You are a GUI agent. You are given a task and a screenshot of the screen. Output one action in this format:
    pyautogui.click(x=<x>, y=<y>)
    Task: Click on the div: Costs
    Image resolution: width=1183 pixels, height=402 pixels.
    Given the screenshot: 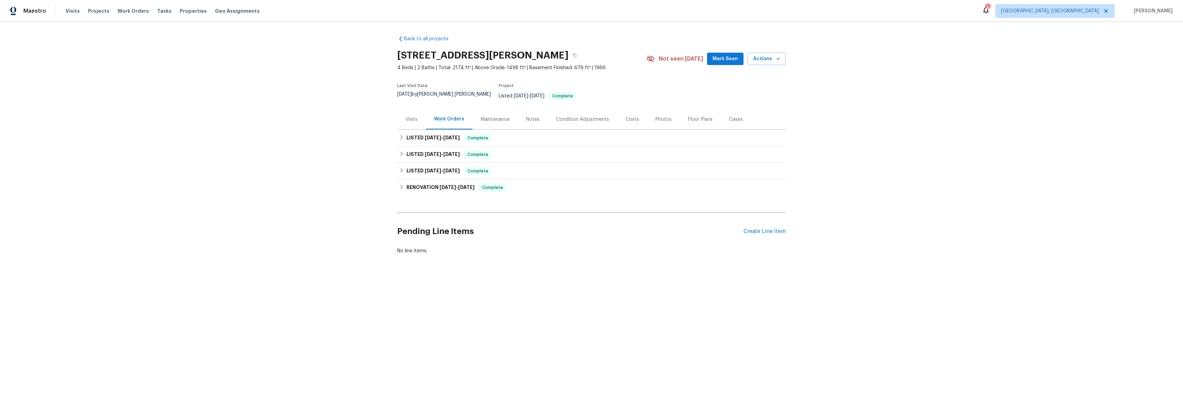 What is the action you would take?
    pyautogui.click(x=632, y=119)
    